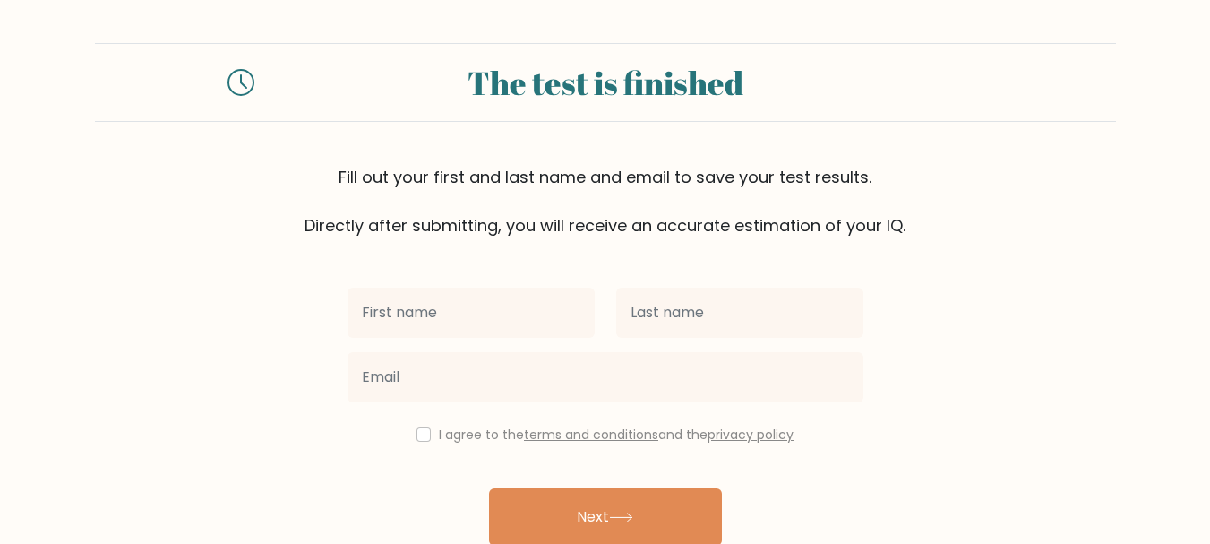  I want to click on input: Email, so click(605, 377).